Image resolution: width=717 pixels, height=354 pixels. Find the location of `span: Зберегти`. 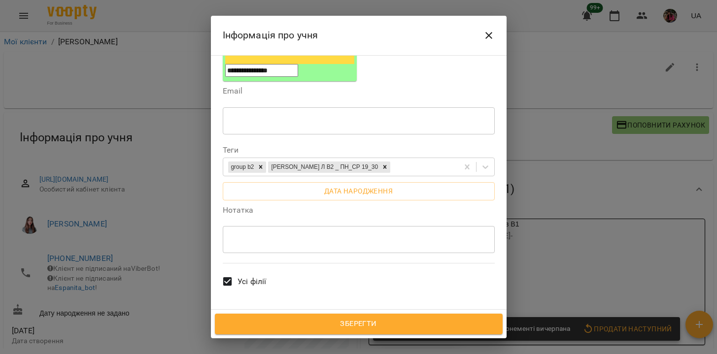

span: Зберегти is located at coordinates (359, 324).